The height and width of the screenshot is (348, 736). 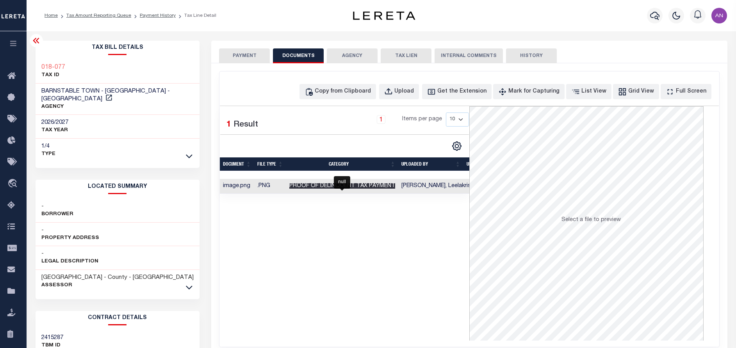 I want to click on div: Grid View, so click(x=641, y=92).